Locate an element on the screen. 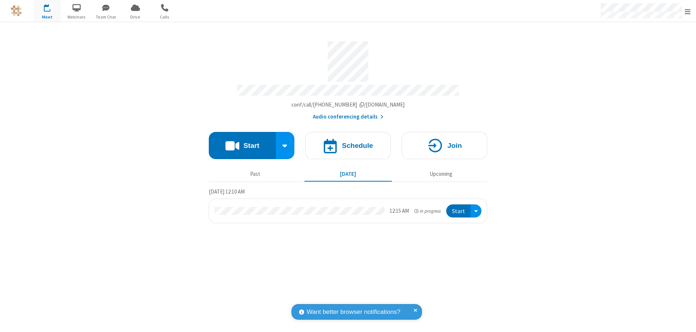  span: Copy my meeting room link is located at coordinates (348, 104).